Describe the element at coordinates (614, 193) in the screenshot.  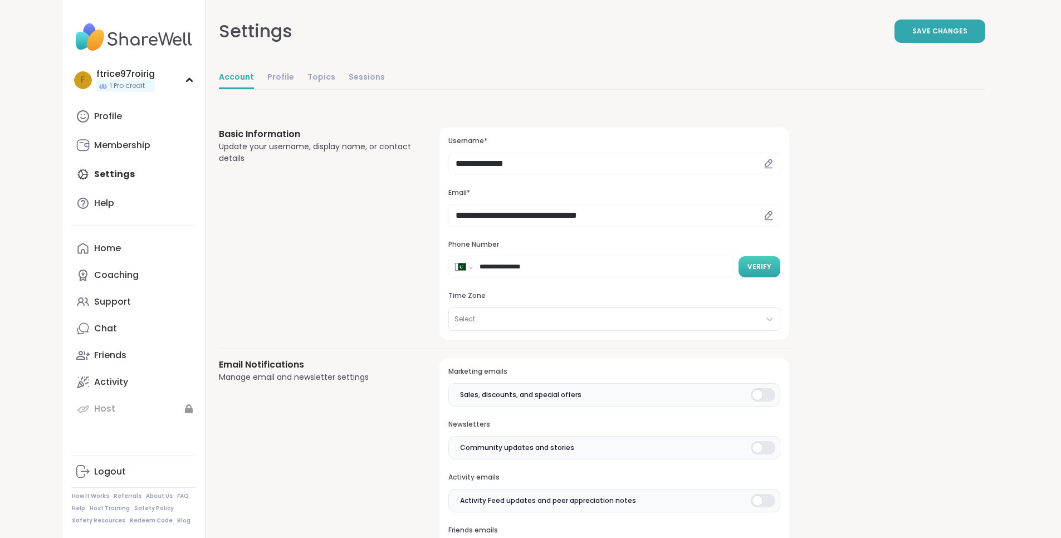
I see `h3: Email*` at that location.